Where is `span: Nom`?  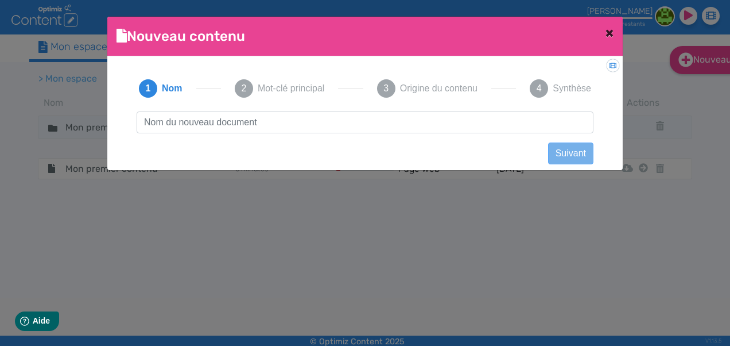 span: Nom is located at coordinates (172, 88).